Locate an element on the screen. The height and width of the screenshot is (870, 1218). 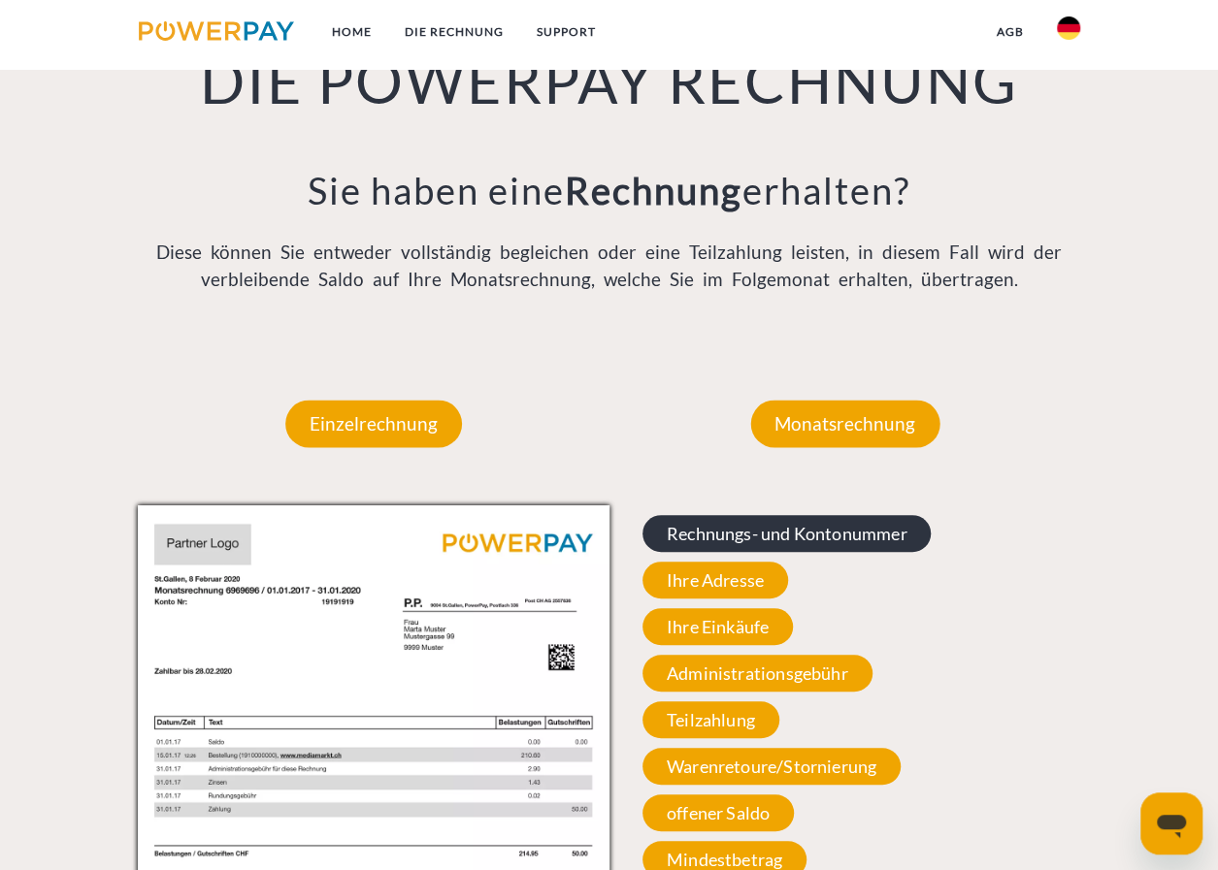
a: SUPPORT is located at coordinates (565, 32).